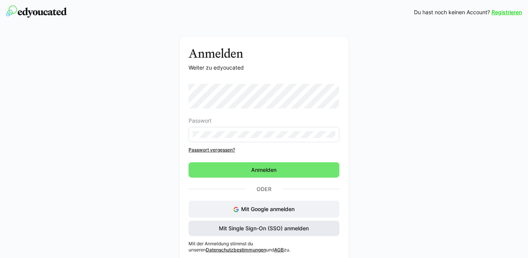 This screenshot has width=528, height=258. I want to click on span: Anmelden, so click(264, 170).